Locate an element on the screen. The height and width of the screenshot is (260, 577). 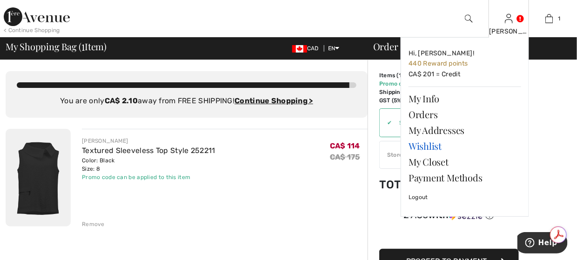
img: My Bag is located at coordinates (549, 19).